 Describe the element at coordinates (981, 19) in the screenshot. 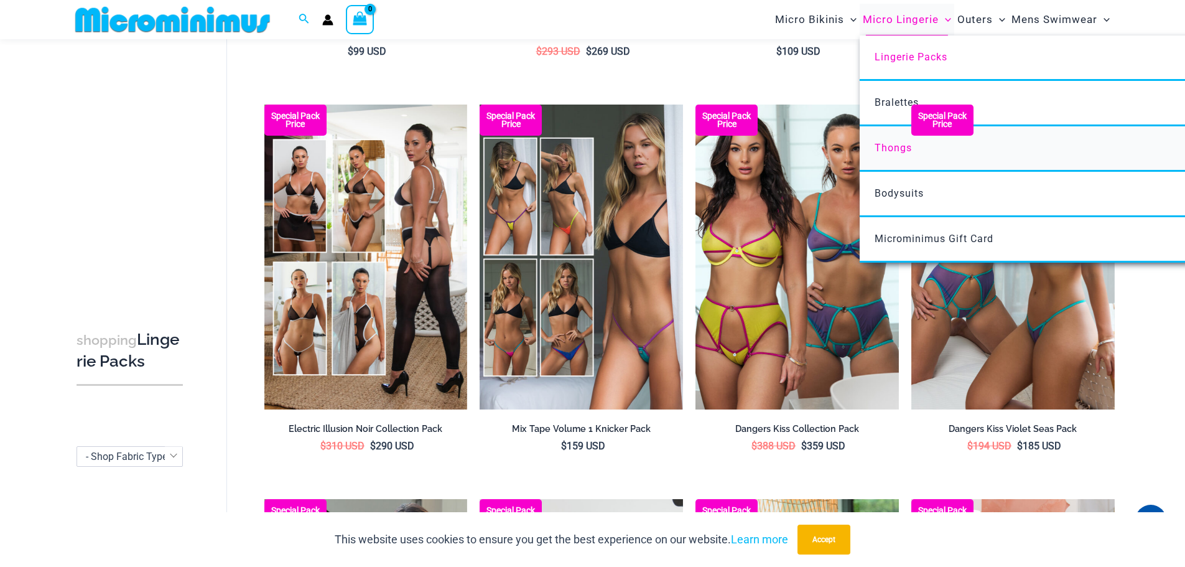

I see `a: OutersMenu ToggleMenu Toggle` at that location.